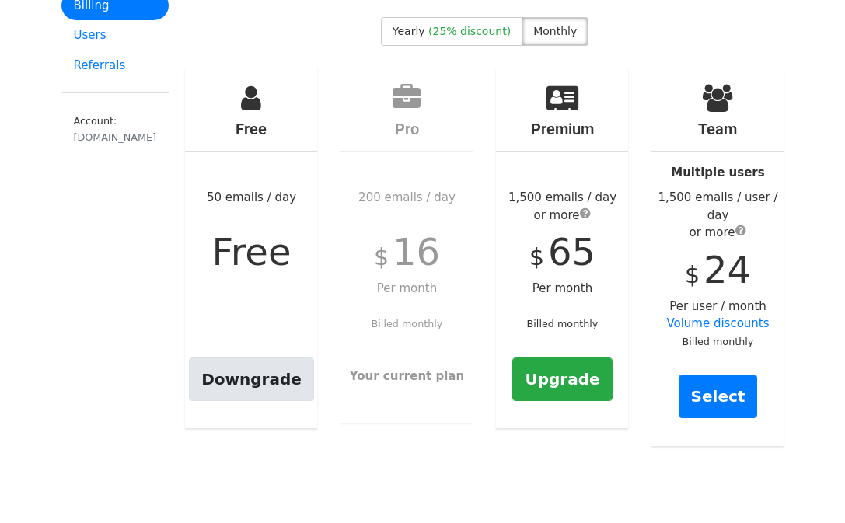  Describe the element at coordinates (806, 486) in the screenshot. I see `div: Chat Widget` at that location.